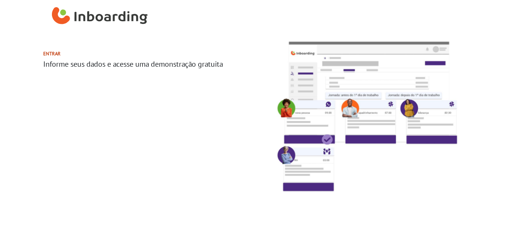 The width and height of the screenshot is (512, 243). Describe the element at coordinates (148, 64) in the screenshot. I see `h3: Informe seus dados e acesse uma demonstração gratuita` at that location.